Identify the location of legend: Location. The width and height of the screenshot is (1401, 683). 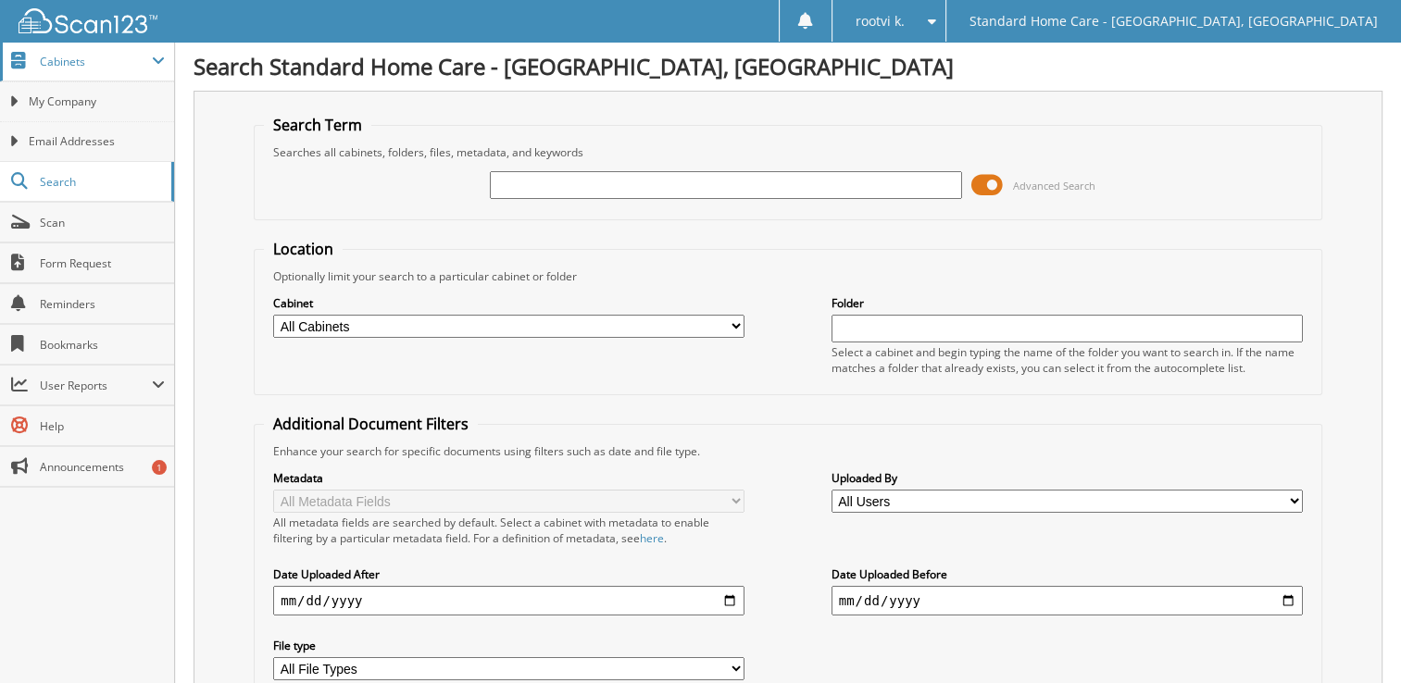
(303, 249).